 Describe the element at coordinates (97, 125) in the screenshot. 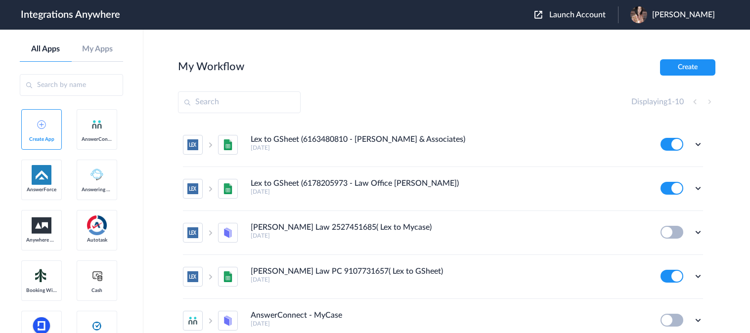

I see `img: answerconnect-logo.svg` at that location.